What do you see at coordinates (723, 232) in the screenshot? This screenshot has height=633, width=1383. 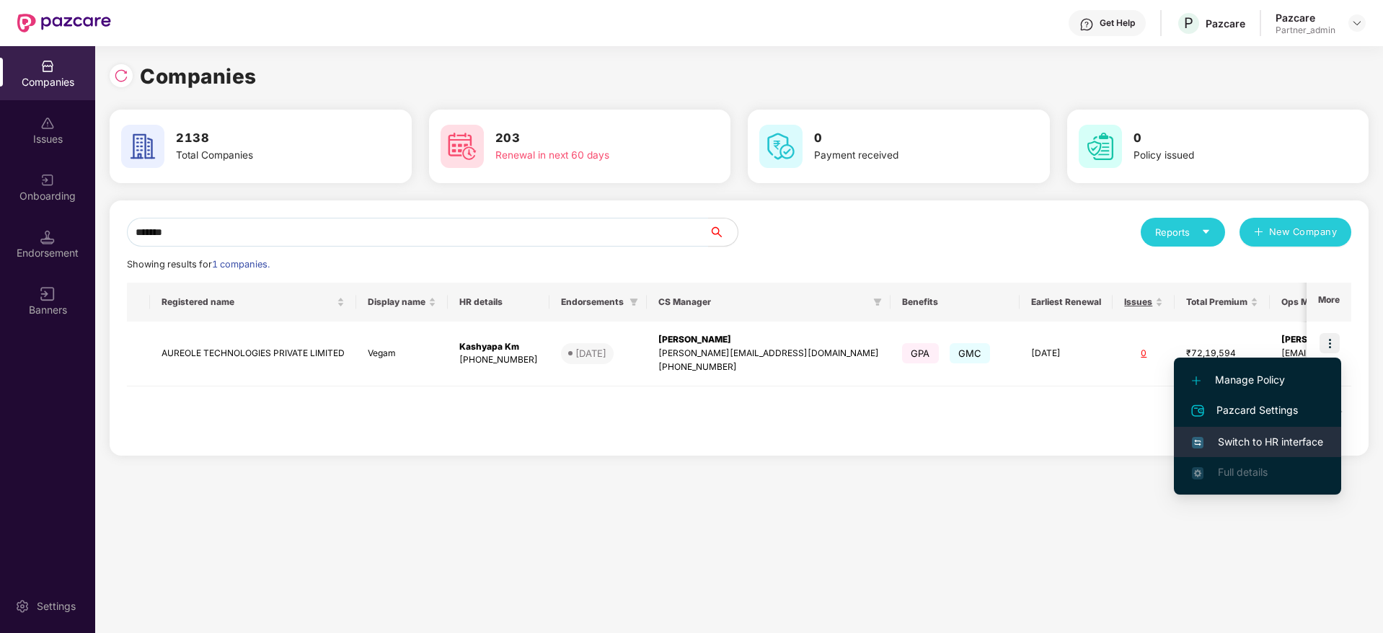 I see `button: search` at bounding box center [723, 232].